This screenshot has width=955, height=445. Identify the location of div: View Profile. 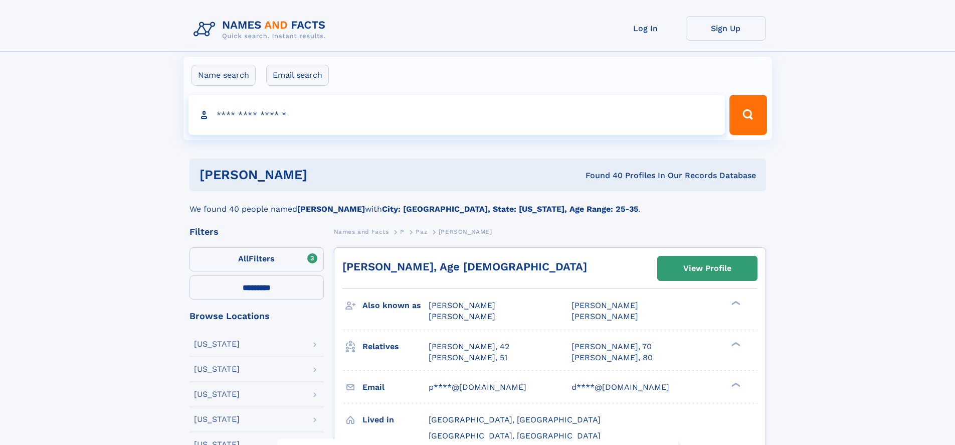
(707, 268).